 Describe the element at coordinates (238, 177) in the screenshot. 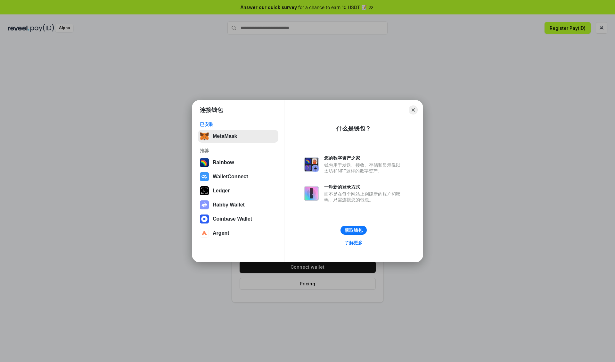

I see `button: WalletConnect` at that location.